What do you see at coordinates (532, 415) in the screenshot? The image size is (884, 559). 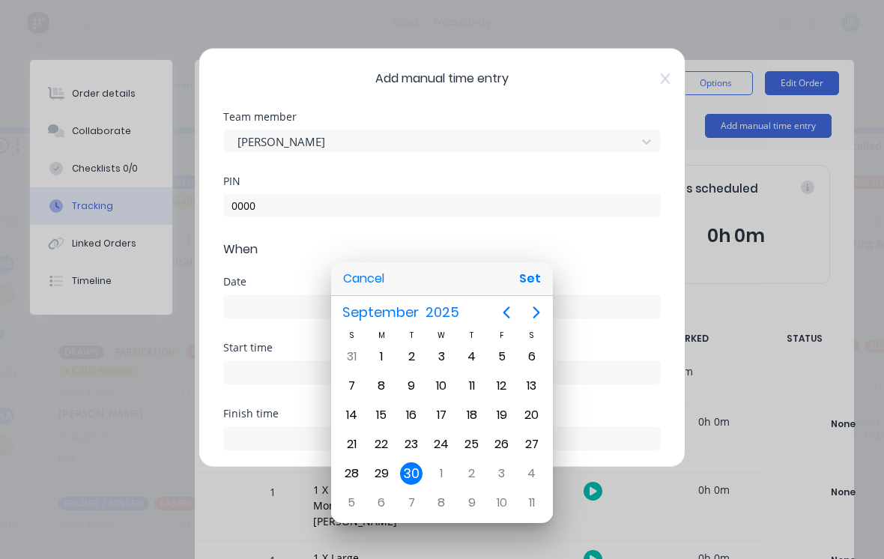 I see `div: Saturday, September 20, 2025` at bounding box center [532, 415].